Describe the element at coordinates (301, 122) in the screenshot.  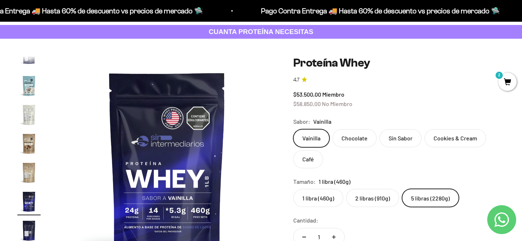
I see `legend: Sabor:` at that location.